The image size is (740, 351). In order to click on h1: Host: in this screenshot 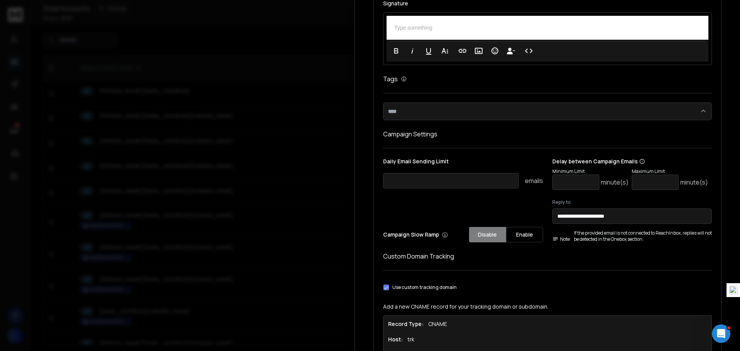, I will do `click(396, 340)`.